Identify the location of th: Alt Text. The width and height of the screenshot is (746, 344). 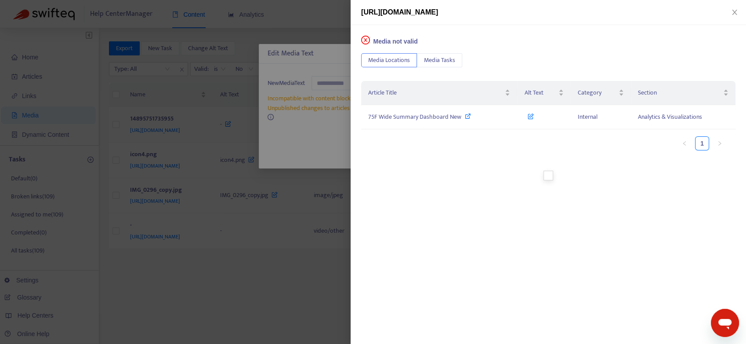
(544, 93).